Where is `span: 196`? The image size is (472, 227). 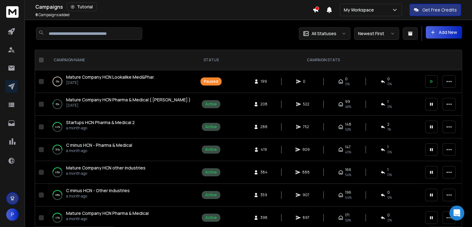
span: 196 is located at coordinates (349, 192).